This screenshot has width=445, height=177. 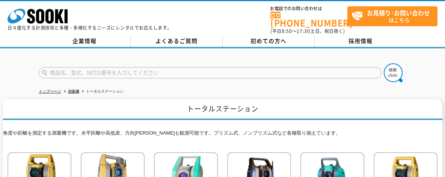 What do you see at coordinates (50, 91) in the screenshot?
I see `a: トップページ` at bounding box center [50, 91].